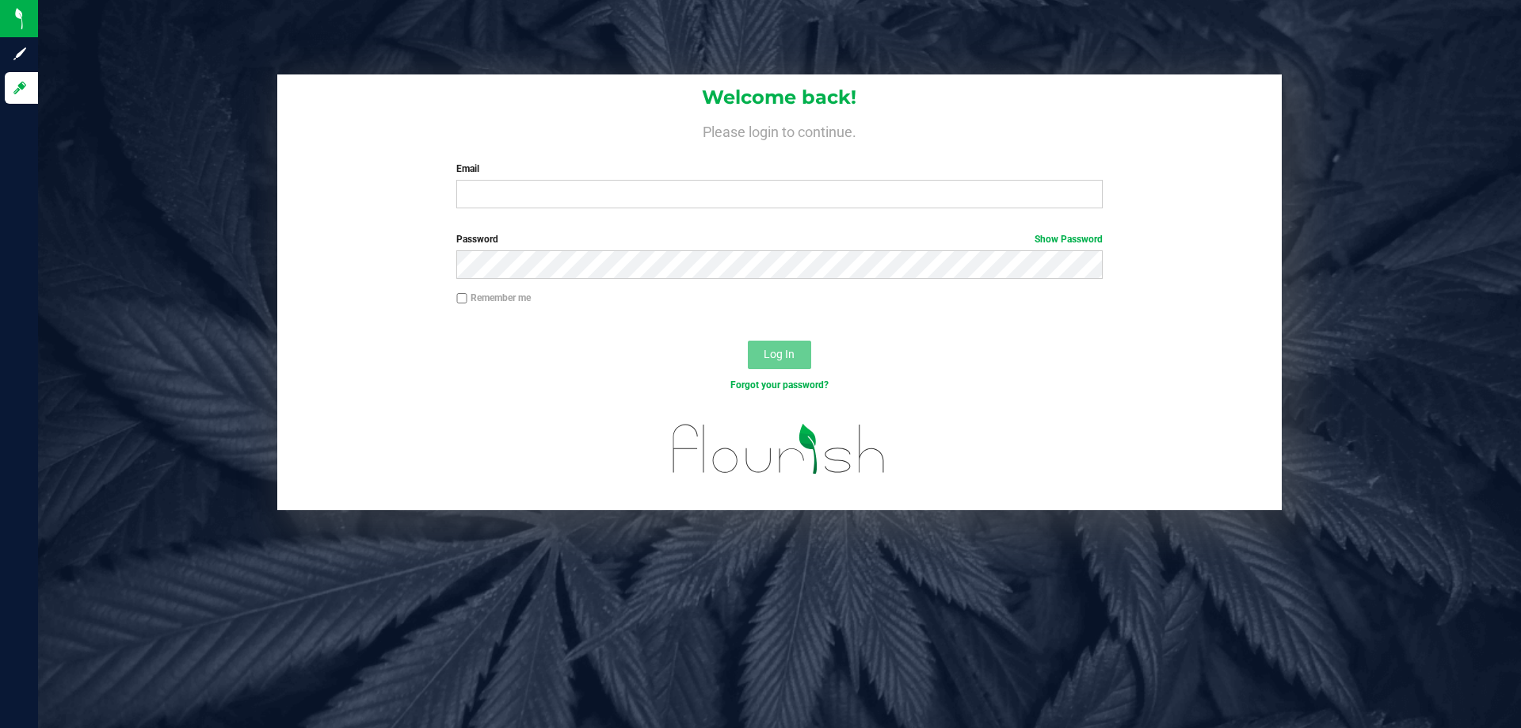 The height and width of the screenshot is (728, 1521). I want to click on h4: Please login to continue., so click(779, 130).